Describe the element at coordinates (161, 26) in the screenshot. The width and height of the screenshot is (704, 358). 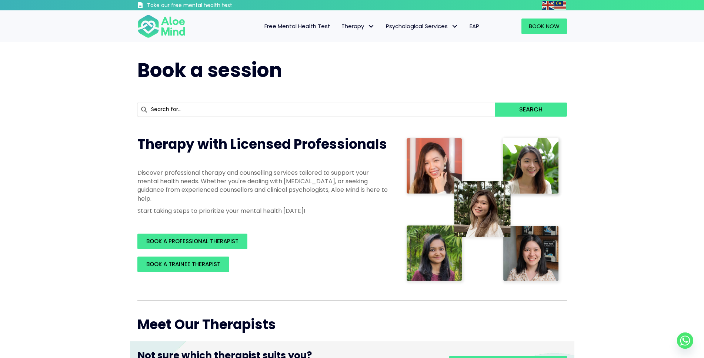
I see `img: Aloe mind Logo` at that location.